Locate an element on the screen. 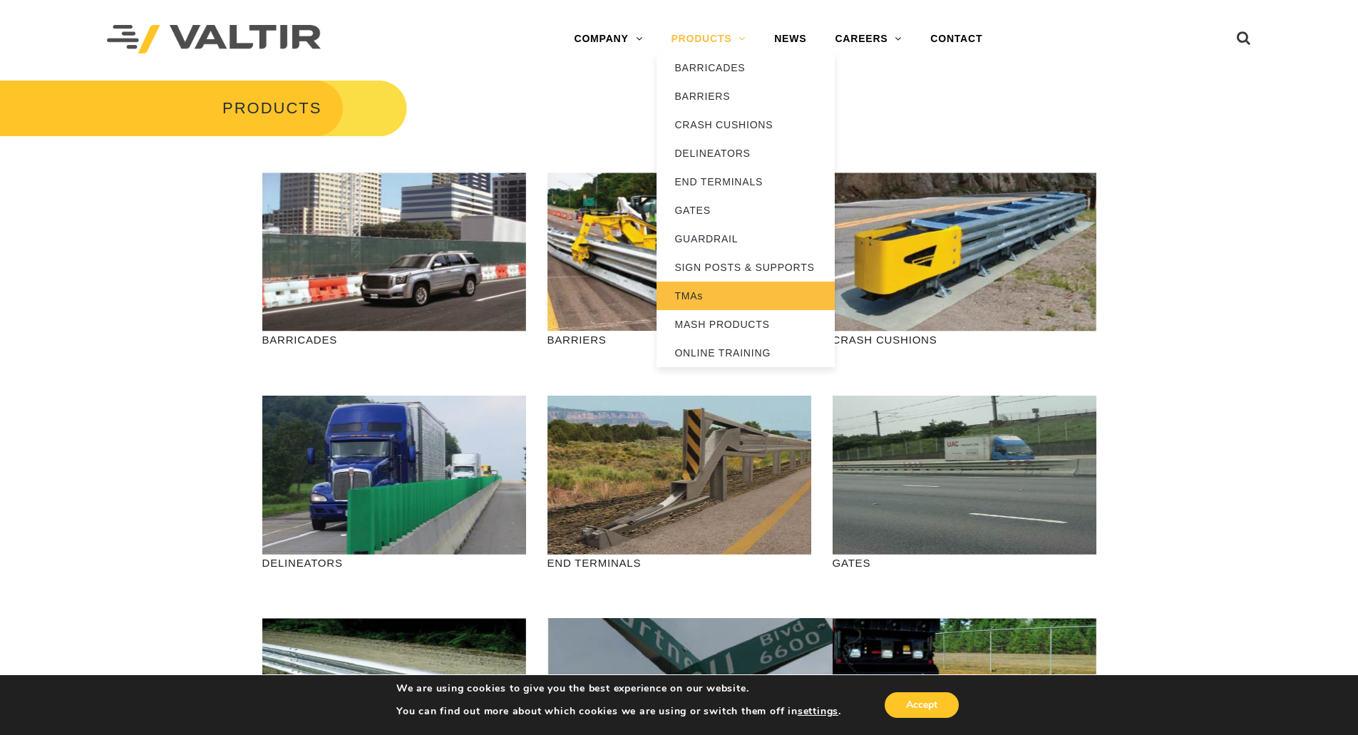  a: CRASH CUSHIONS is located at coordinates (745, 125).